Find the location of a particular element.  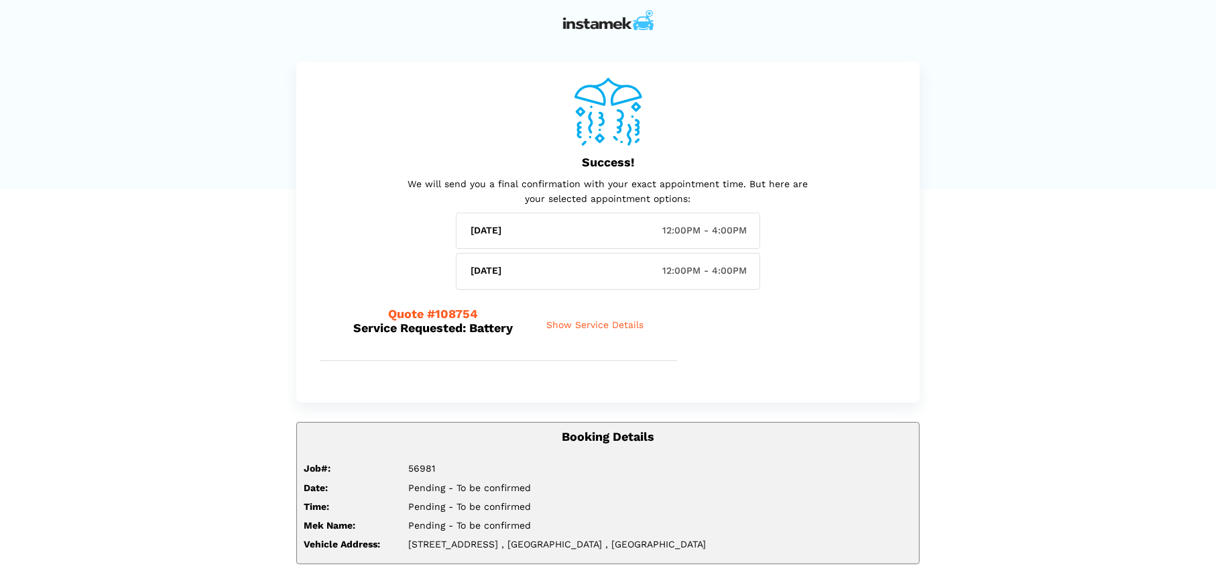

strong: Time: is located at coordinates (316, 506).